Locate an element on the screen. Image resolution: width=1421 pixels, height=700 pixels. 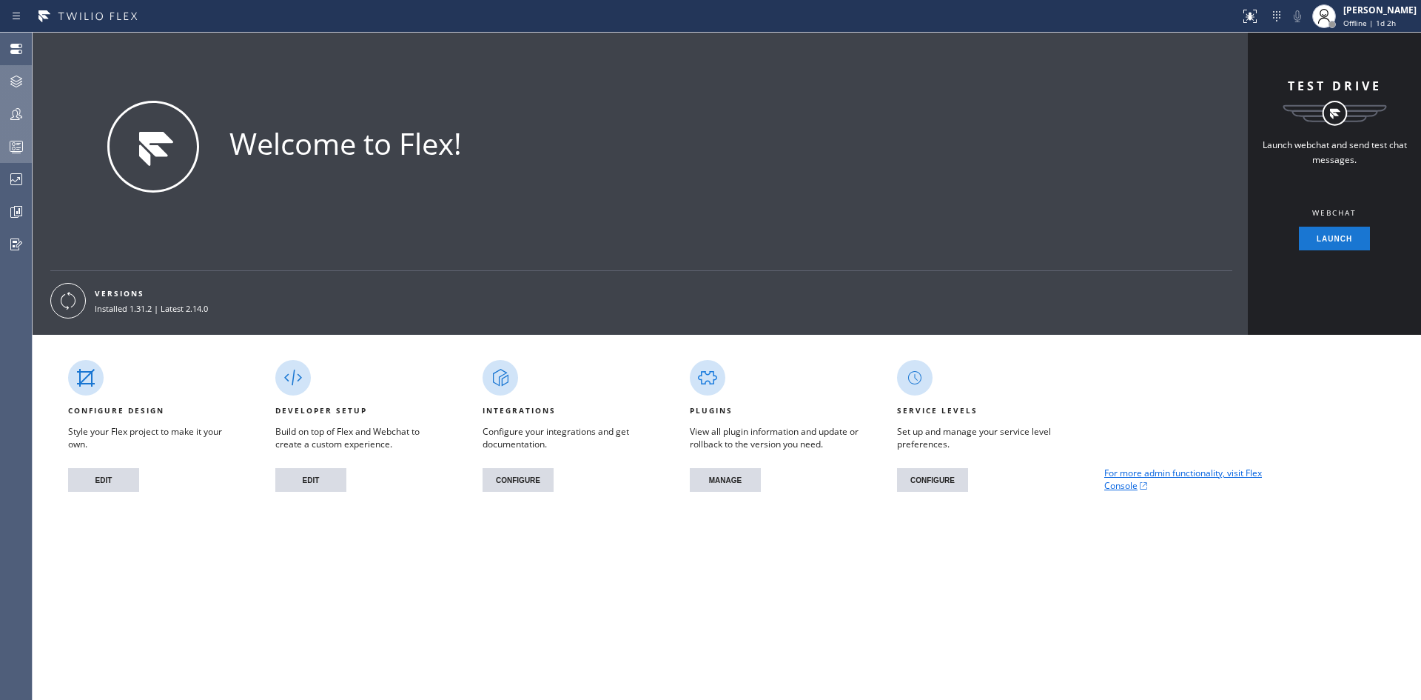
button: MANAGE is located at coordinates (726, 480).